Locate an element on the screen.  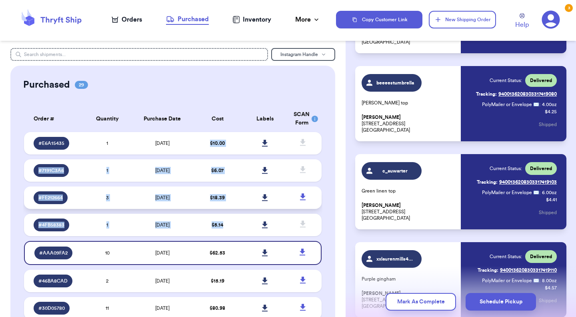
button: Mark As Complete is located at coordinates (421, 302).